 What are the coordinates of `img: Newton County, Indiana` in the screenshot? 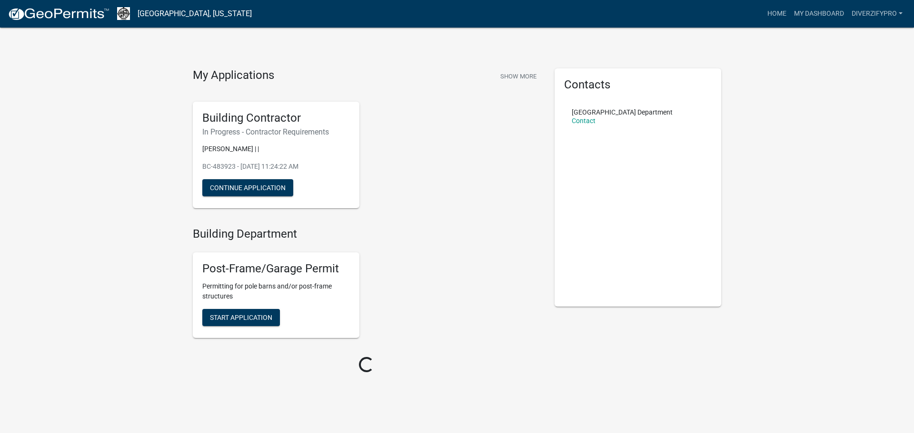 It's located at (123, 13).